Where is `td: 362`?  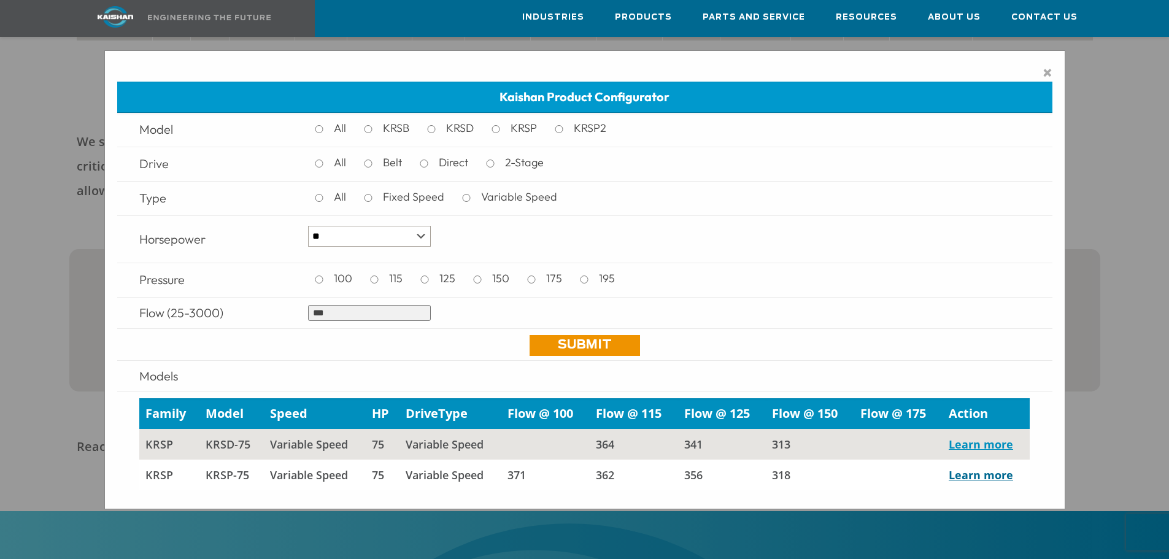
td: 362 is located at coordinates (634, 475).